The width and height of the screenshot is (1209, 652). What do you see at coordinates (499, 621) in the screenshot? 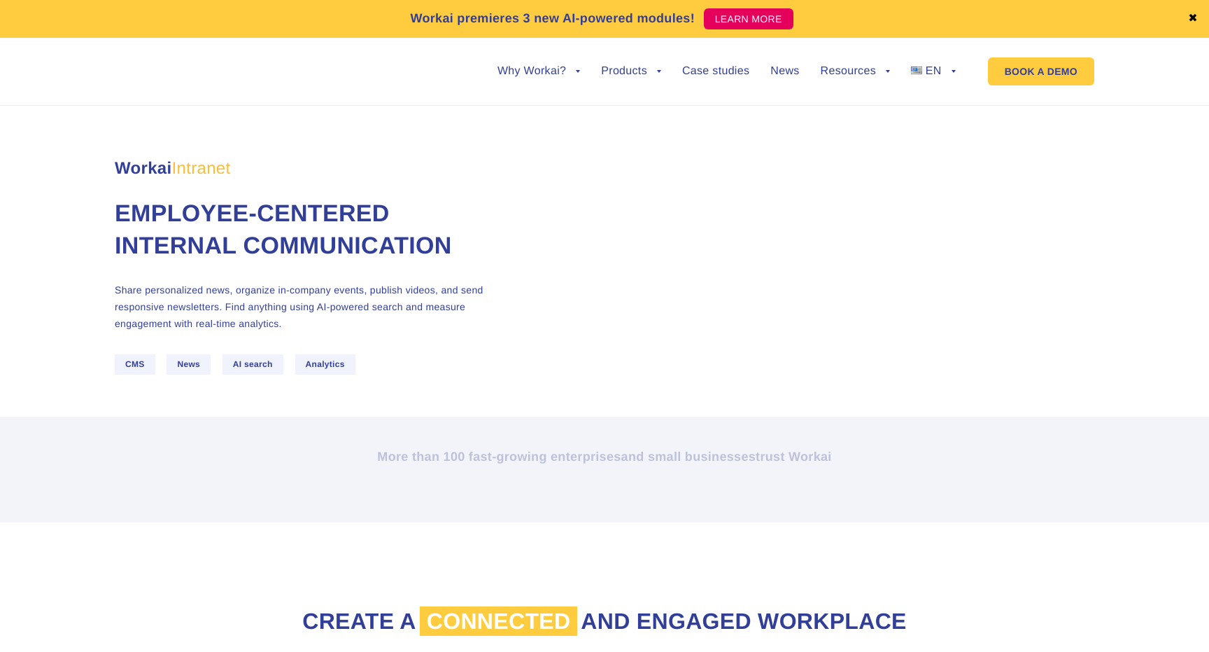
I see `span: connected` at bounding box center [499, 621].